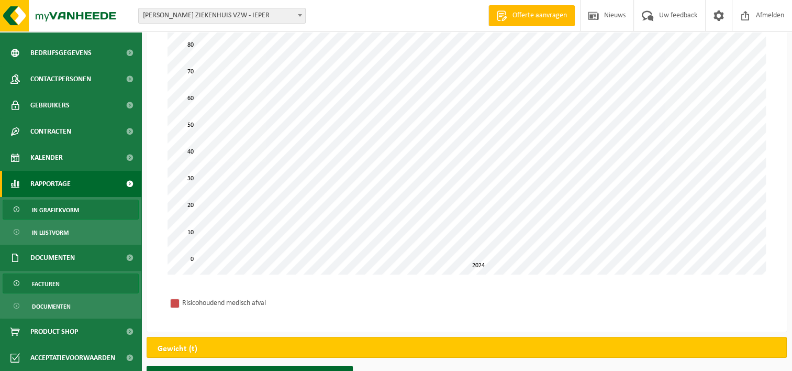  Describe the element at coordinates (71, 283) in the screenshot. I see `a: Facturen` at that location.